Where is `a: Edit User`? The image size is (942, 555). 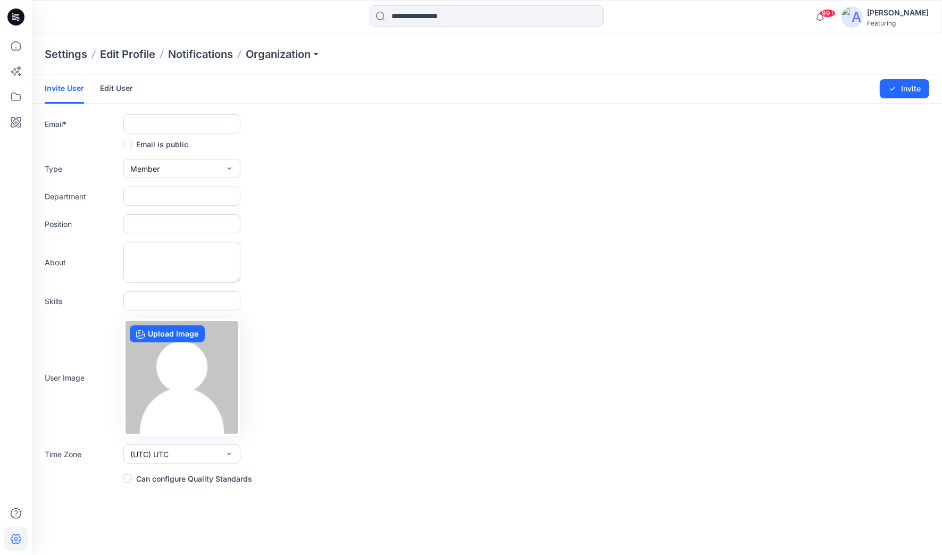
a: Edit User is located at coordinates (117, 88).